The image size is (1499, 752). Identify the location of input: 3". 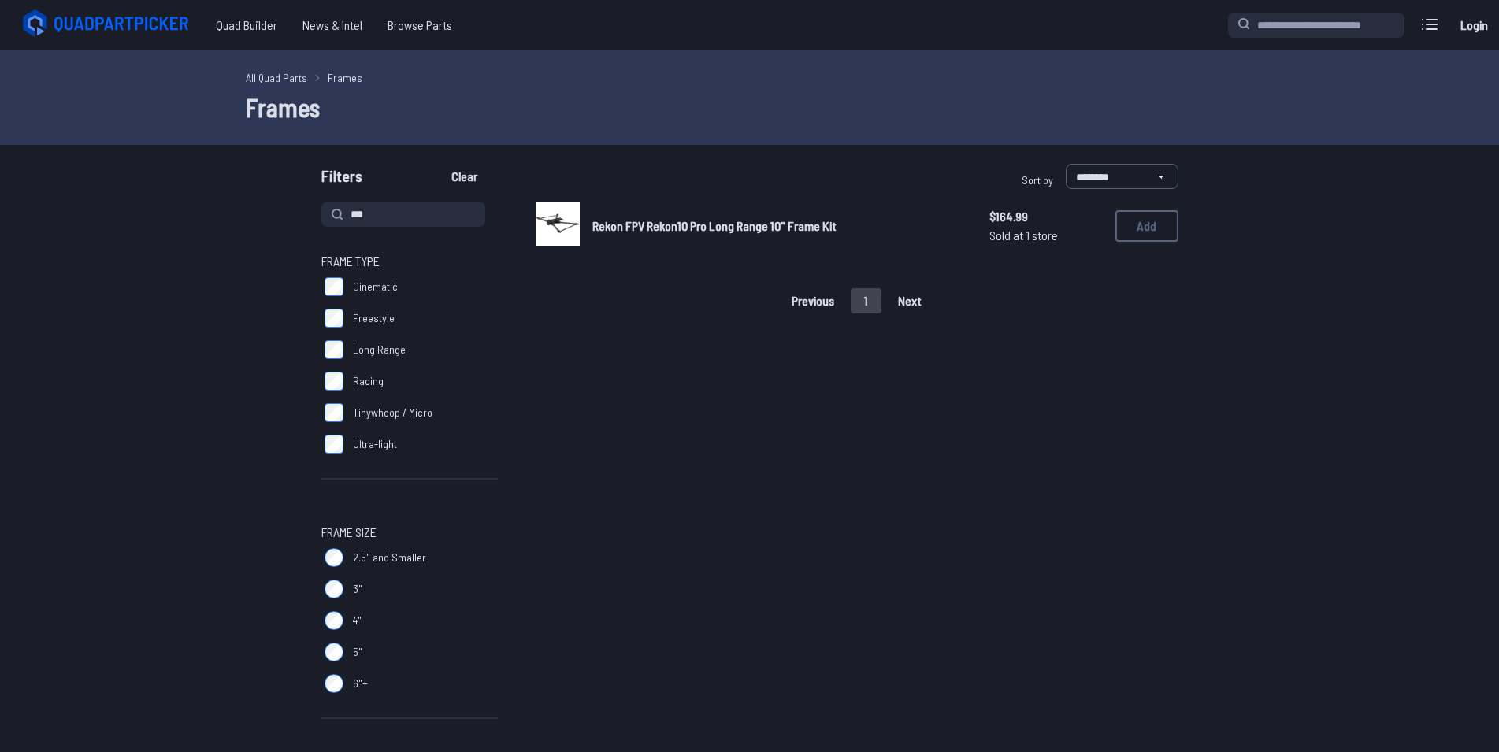
(334, 589).